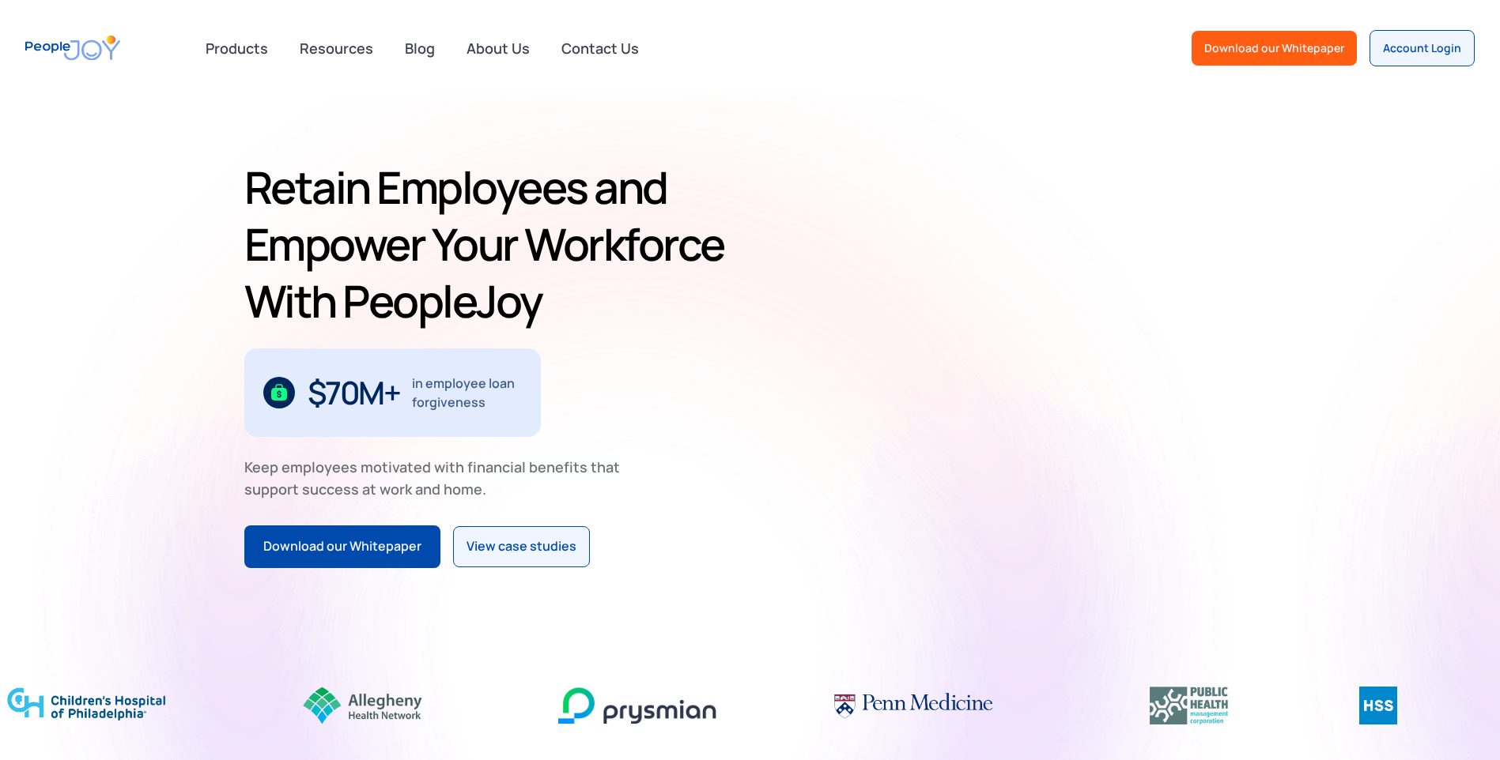  What do you see at coordinates (73, 47) in the screenshot?
I see `a: home` at bounding box center [73, 47].